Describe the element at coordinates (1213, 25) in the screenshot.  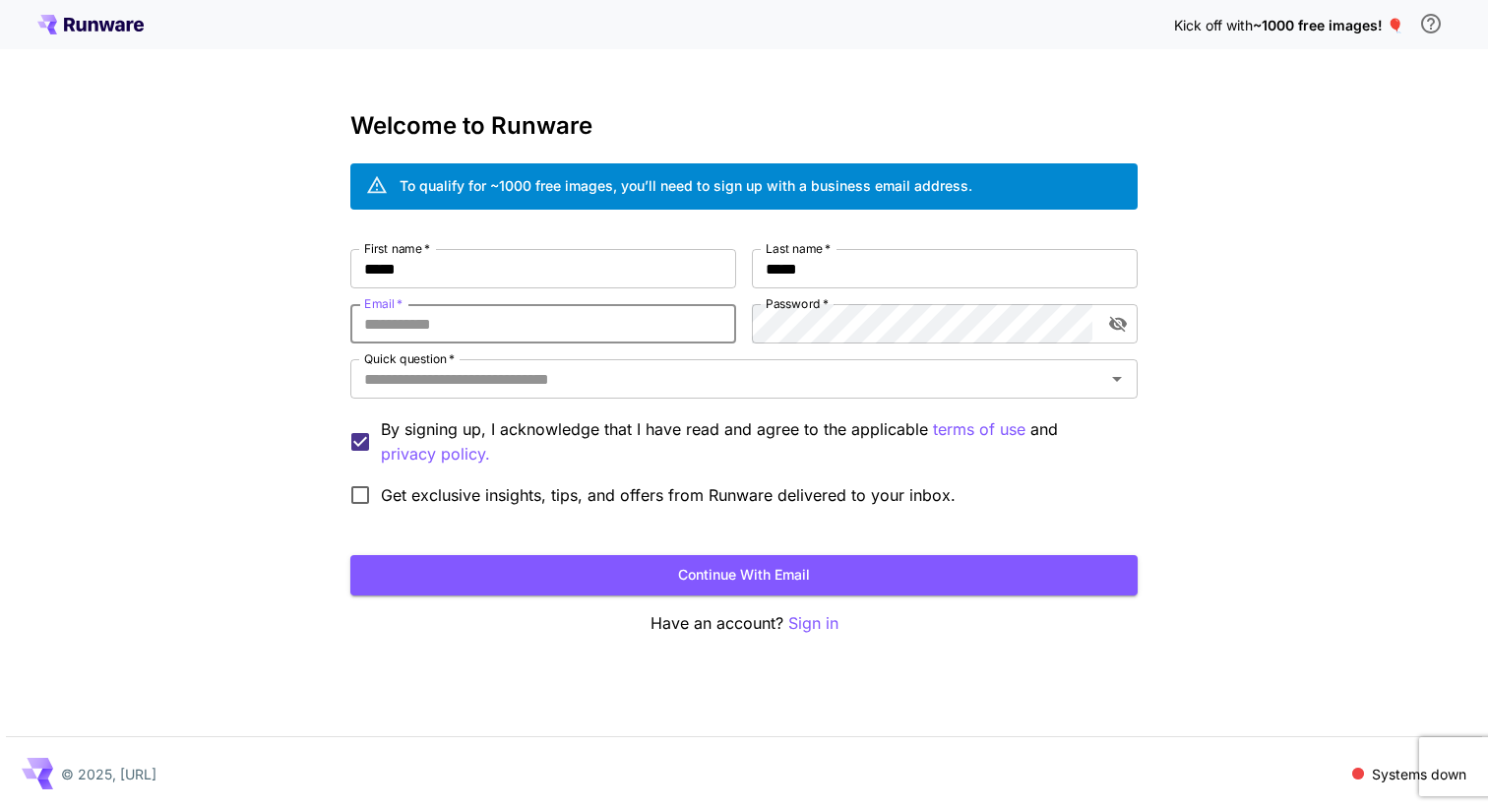
I see `span: Kick off with` at that location.